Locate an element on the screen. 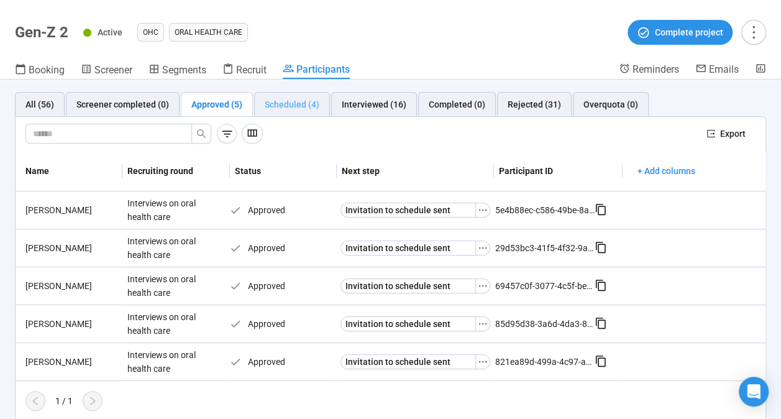 This screenshot has height=419, width=781. span: Recruit is located at coordinates (251, 70).